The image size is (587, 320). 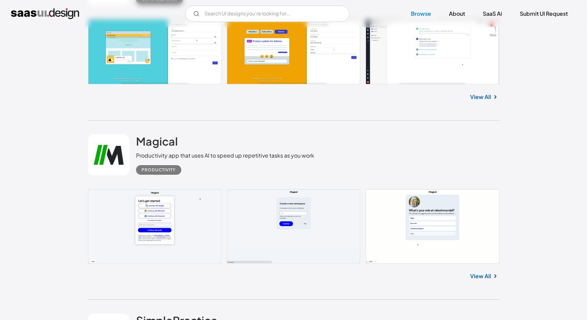 What do you see at coordinates (45, 14) in the screenshot?
I see `a: home` at bounding box center [45, 14].